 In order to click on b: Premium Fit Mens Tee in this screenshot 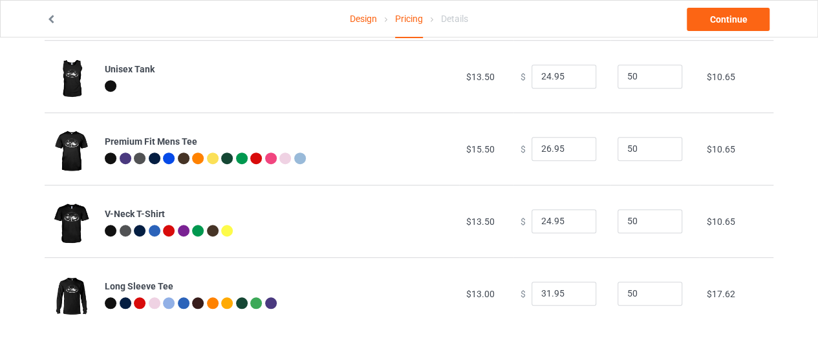, I will do `click(151, 142)`.